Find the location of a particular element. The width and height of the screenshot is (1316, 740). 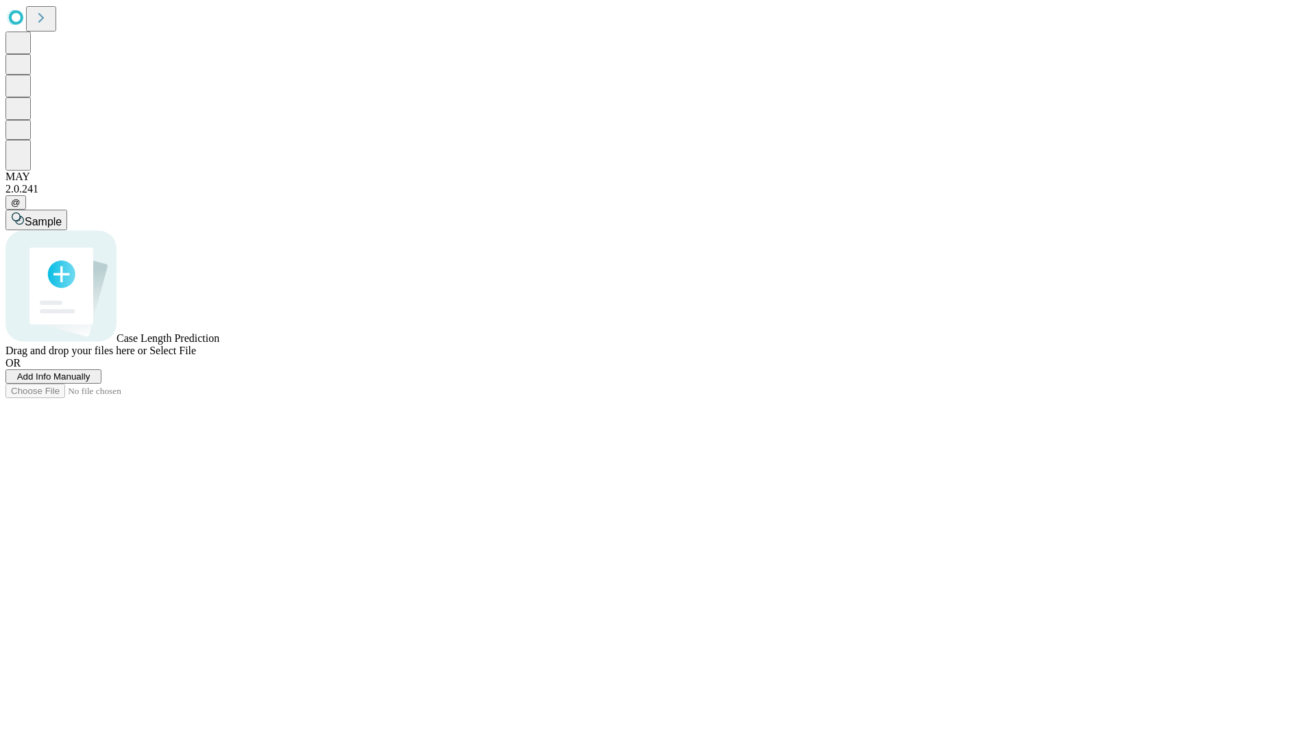

span: Select File is located at coordinates (173, 350).